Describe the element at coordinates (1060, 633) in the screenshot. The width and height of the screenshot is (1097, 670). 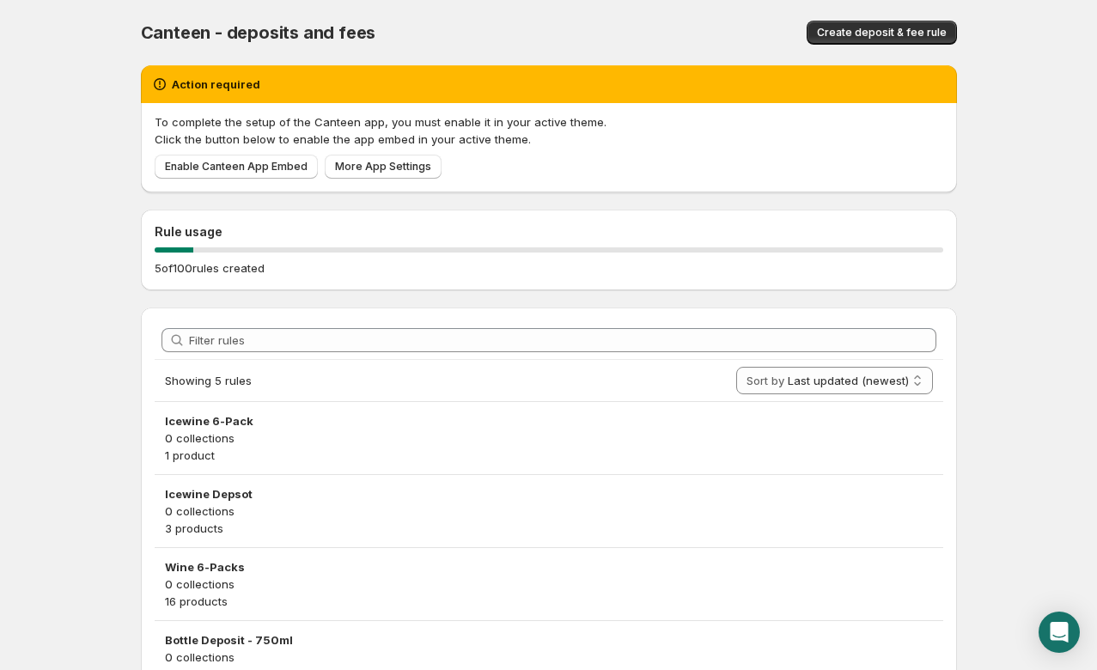
I see `div: Open Intercom Messenger` at that location.